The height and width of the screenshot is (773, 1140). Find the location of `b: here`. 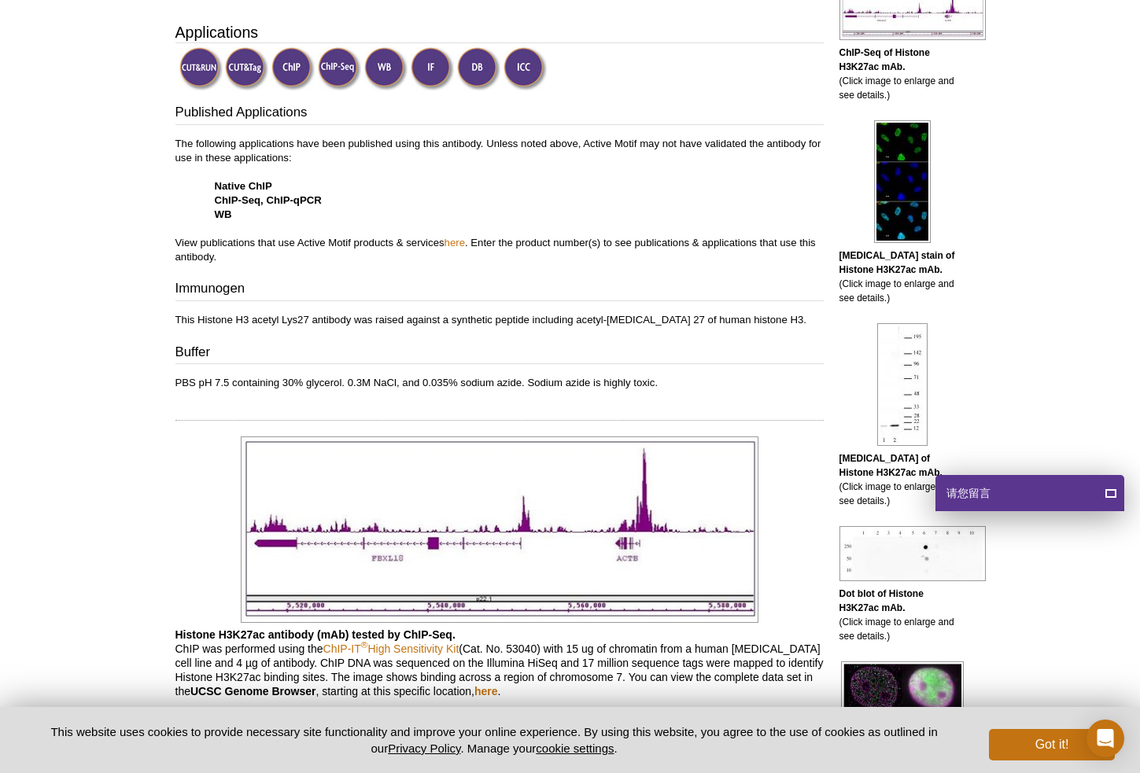

b: here is located at coordinates (486, 692).